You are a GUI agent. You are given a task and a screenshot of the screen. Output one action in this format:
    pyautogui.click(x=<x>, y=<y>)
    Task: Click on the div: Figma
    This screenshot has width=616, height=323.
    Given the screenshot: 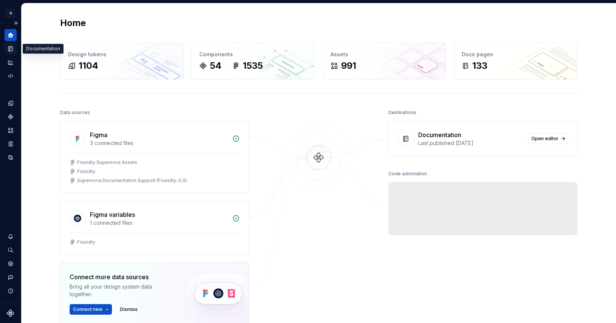 What is the action you would take?
    pyautogui.click(x=99, y=135)
    